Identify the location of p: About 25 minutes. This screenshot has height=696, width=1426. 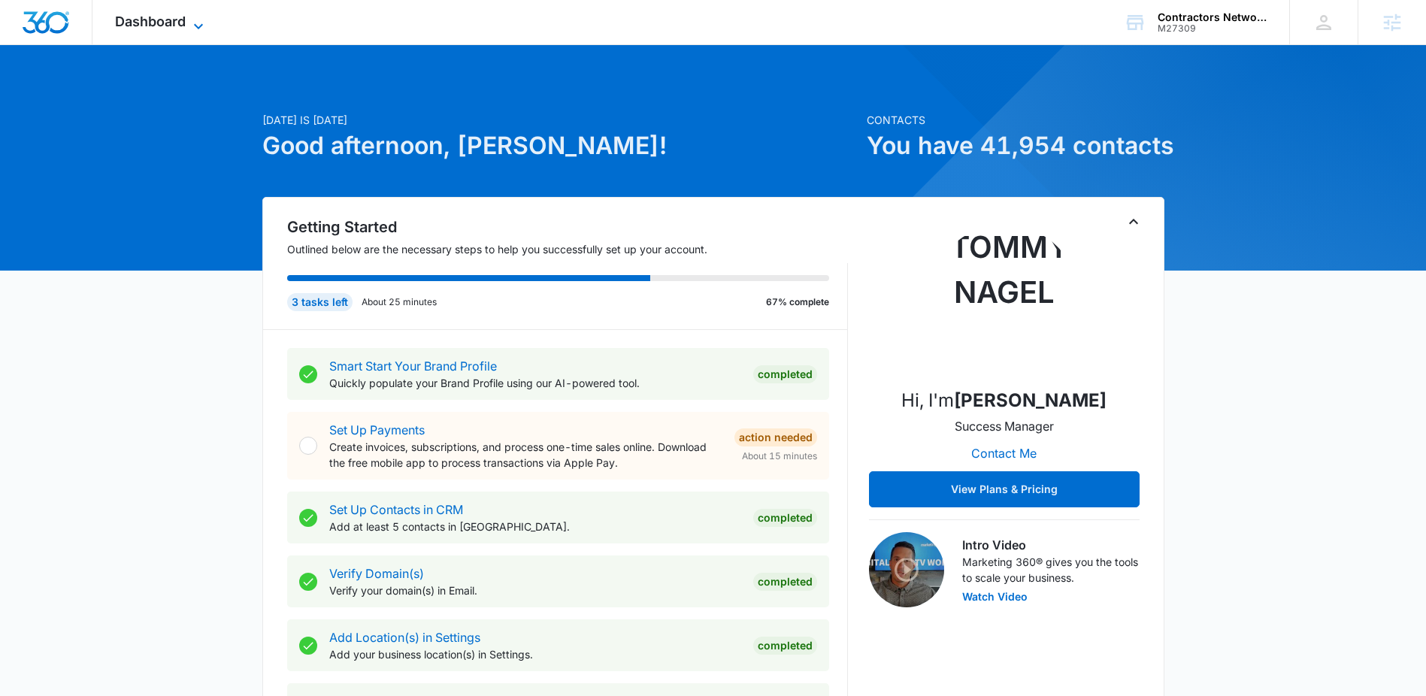
(399, 302).